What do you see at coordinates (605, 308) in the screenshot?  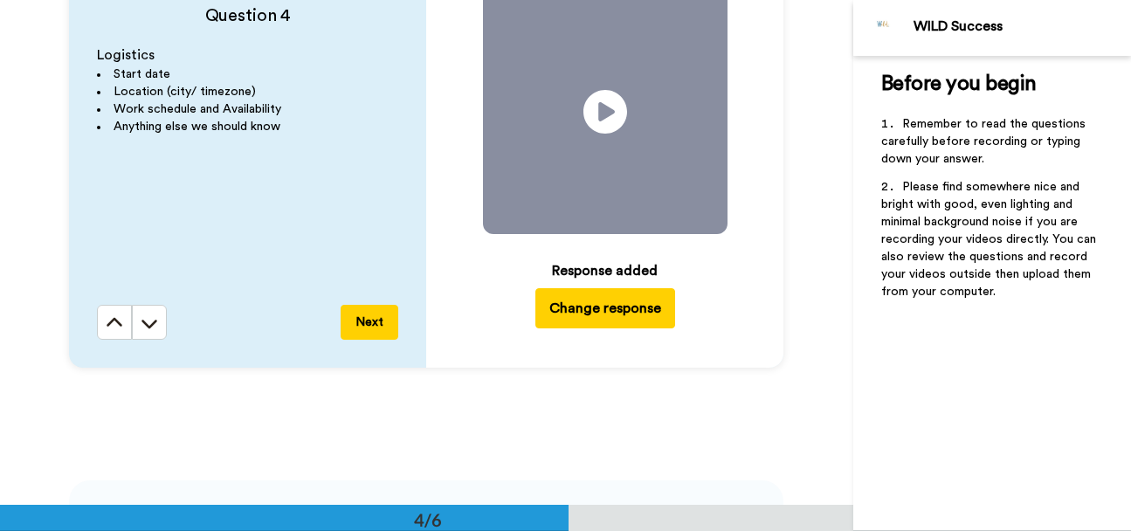 I see `button: Change response` at bounding box center [605, 308].